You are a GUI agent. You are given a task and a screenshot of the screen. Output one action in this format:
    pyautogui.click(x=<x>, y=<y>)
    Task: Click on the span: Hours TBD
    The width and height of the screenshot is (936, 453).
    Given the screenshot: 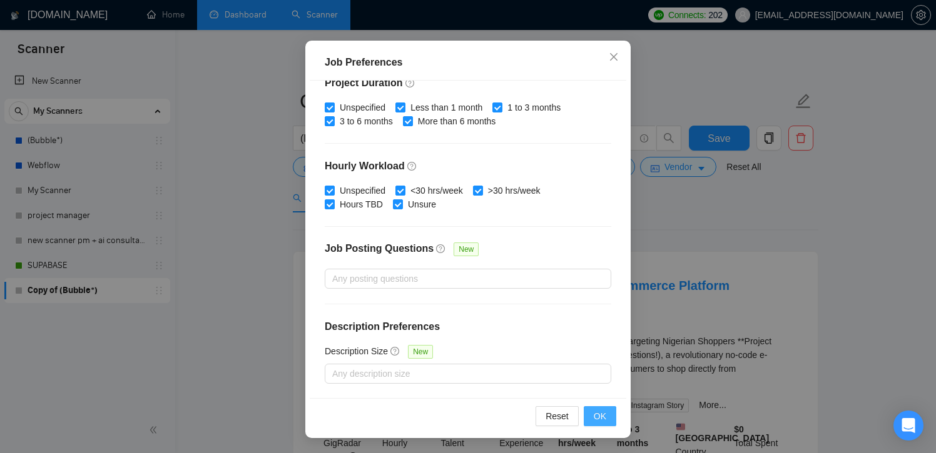 What is the action you would take?
    pyautogui.click(x=361, y=205)
    